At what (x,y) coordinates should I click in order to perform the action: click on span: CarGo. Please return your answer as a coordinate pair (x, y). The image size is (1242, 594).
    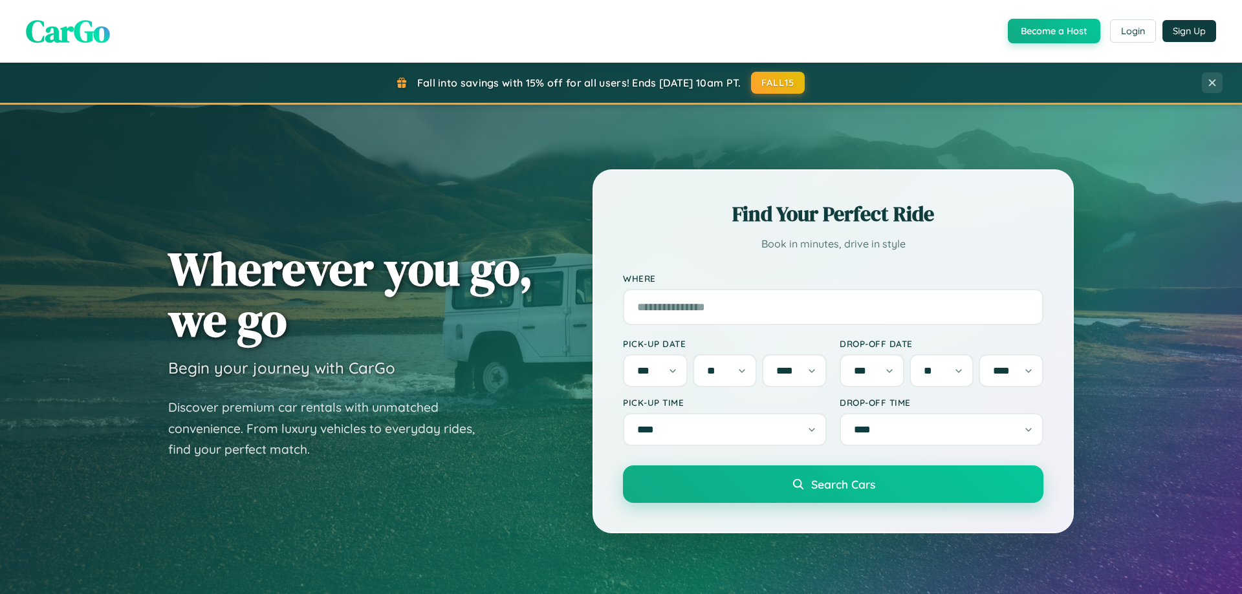
    Looking at the image, I should click on (68, 31).